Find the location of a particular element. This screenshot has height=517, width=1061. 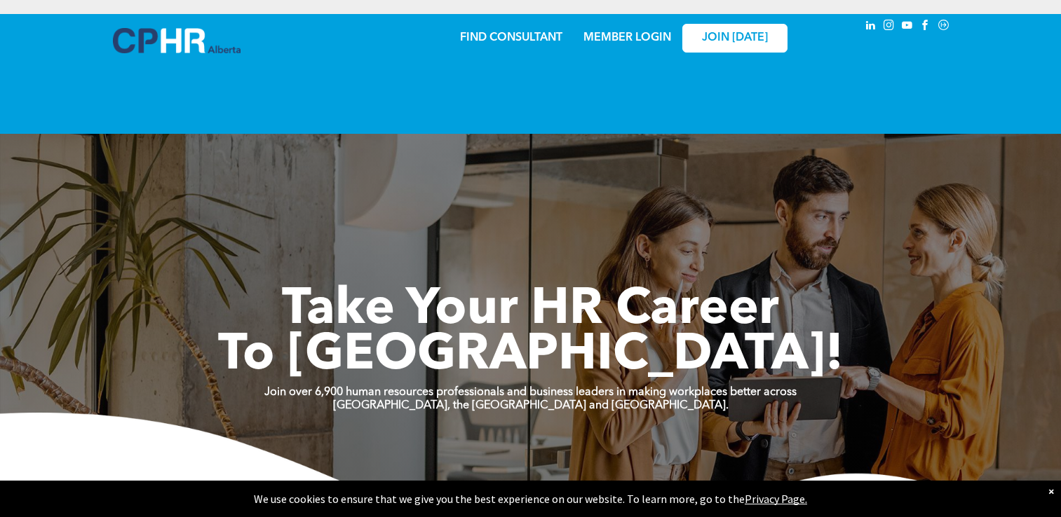

a: instagram is located at coordinates (889, 27).